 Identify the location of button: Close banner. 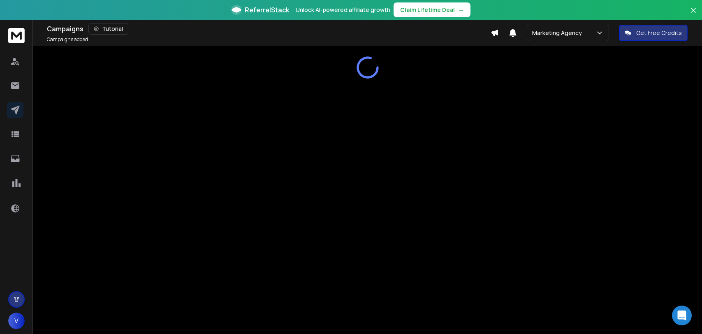
(694, 15).